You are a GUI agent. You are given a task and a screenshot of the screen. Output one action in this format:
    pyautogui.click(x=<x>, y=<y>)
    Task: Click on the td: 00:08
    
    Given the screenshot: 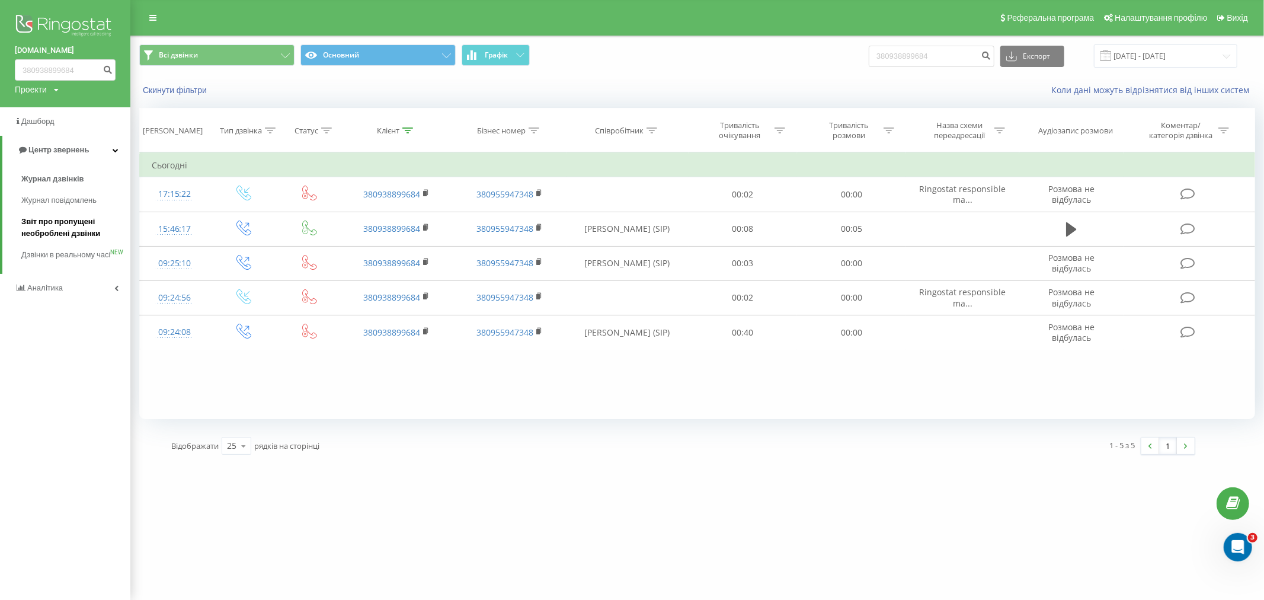 What is the action you would take?
    pyautogui.click(x=743, y=229)
    